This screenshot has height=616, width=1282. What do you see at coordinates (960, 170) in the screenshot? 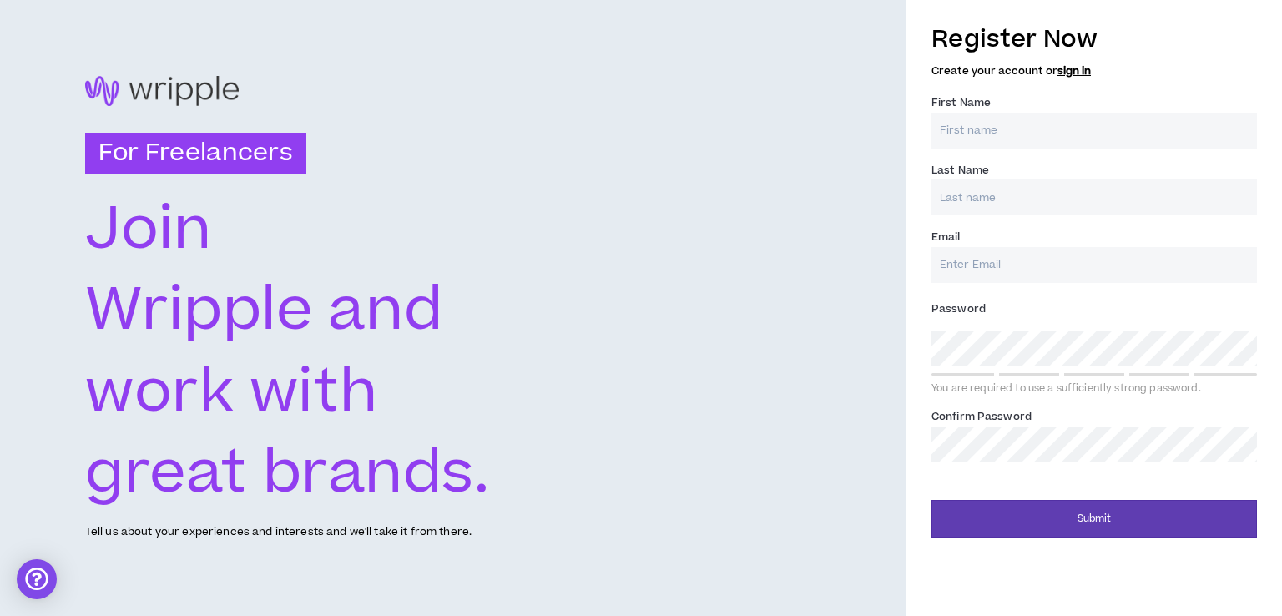
I see `label: Last Name` at bounding box center [960, 170].